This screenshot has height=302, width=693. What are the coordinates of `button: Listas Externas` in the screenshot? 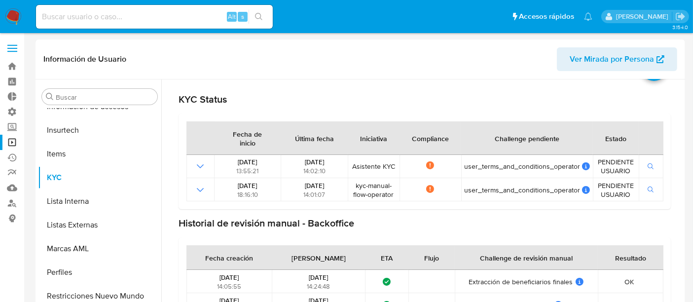 It's located at (100, 225).